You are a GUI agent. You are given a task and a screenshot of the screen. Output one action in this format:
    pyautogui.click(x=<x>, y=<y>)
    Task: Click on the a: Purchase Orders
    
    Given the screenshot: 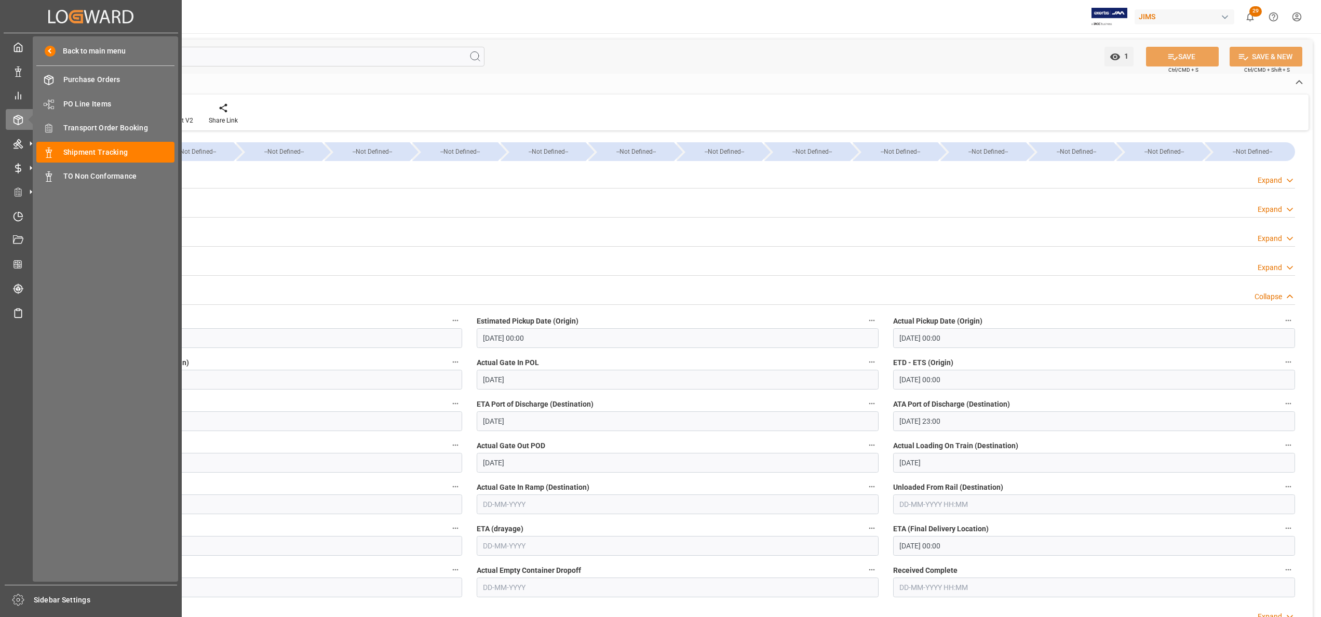 What is the action you would take?
    pyautogui.click(x=105, y=79)
    